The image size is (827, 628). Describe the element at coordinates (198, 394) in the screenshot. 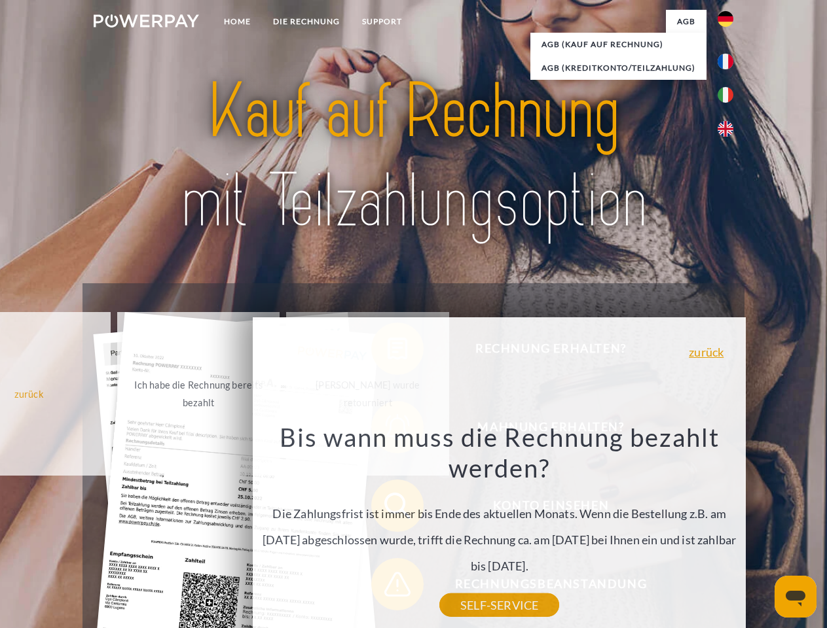

I see `div: Ich habe die Rechnung bereits bezahlt` at that location.